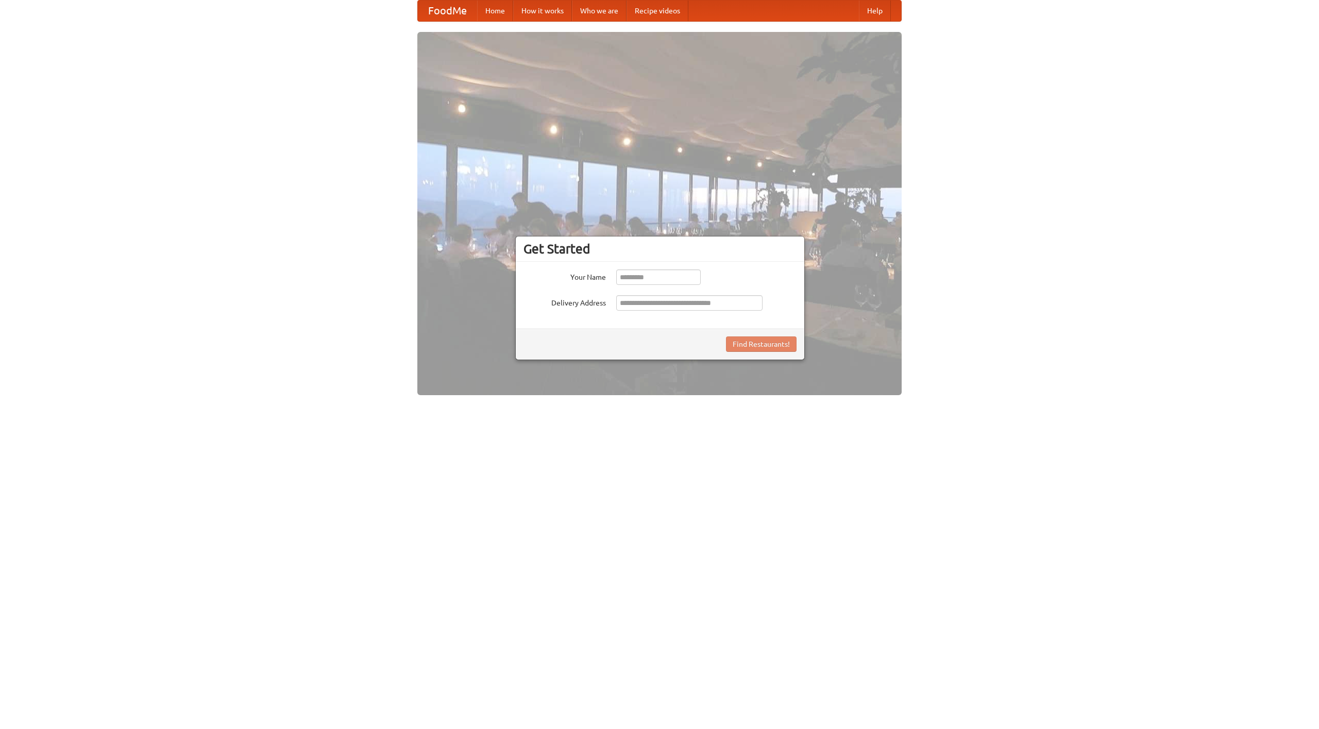 This screenshot has width=1319, height=729. I want to click on label: Delivery Address, so click(565, 301).